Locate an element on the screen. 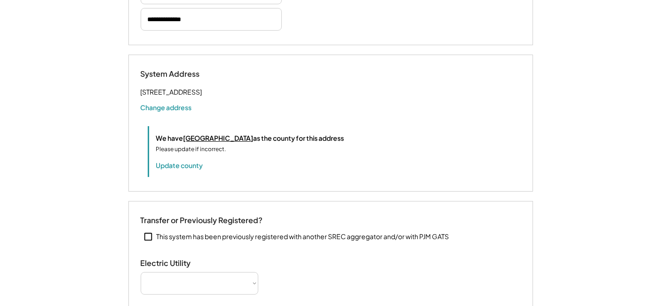  div: We have as the county for this address is located at coordinates (250, 138).